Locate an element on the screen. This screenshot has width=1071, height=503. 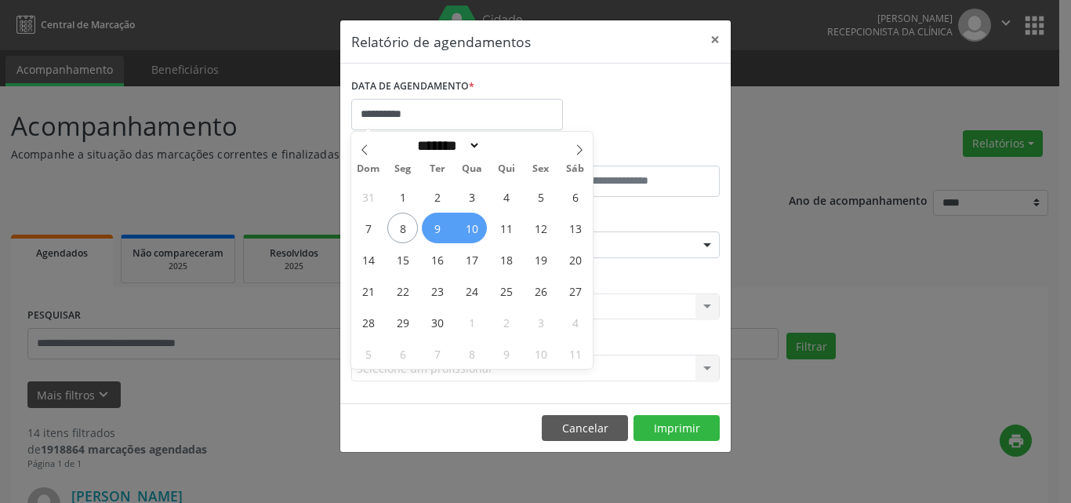
span: Setembro 24, 2025 is located at coordinates (471, 290).